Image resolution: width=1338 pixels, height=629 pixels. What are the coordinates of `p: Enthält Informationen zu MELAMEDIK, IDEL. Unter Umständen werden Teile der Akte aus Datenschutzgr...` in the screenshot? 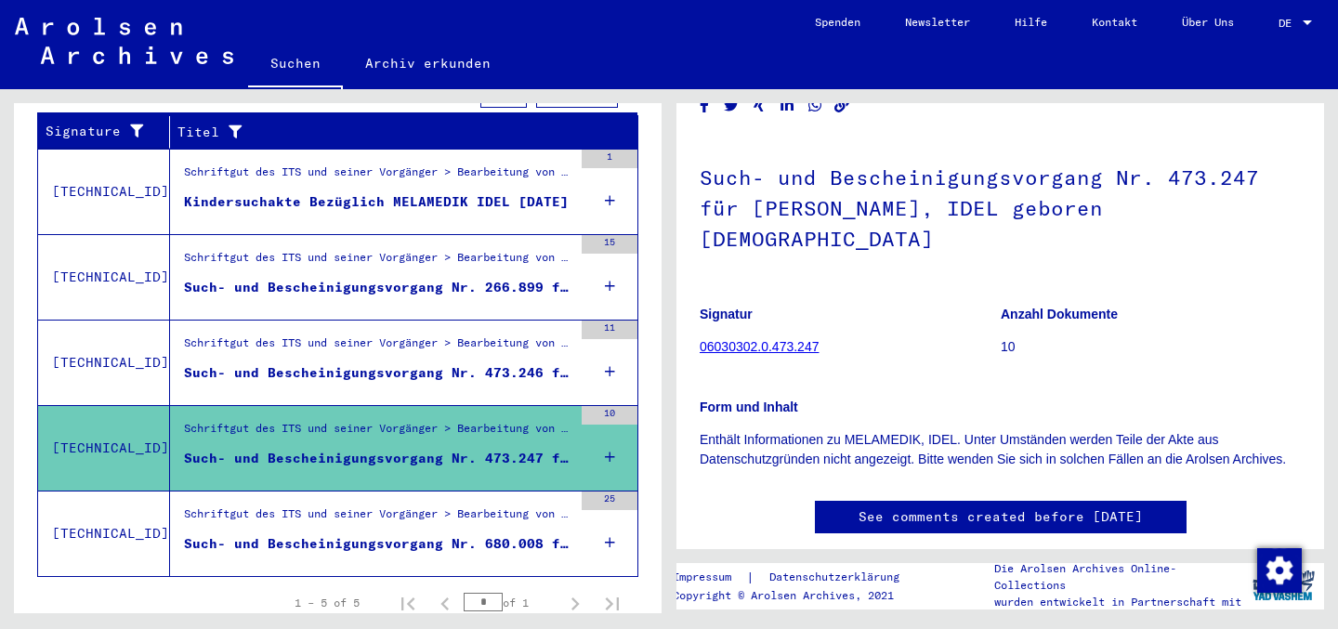 It's located at (1000, 450).